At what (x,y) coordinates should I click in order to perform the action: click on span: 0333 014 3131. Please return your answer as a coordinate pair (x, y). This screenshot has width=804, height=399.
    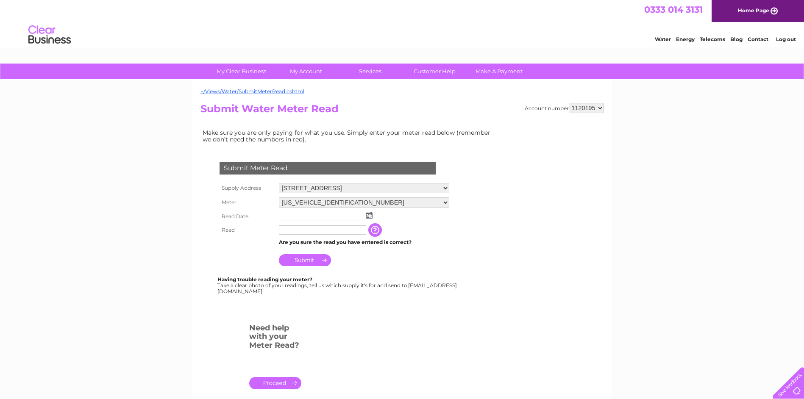
    Looking at the image, I should click on (674, 9).